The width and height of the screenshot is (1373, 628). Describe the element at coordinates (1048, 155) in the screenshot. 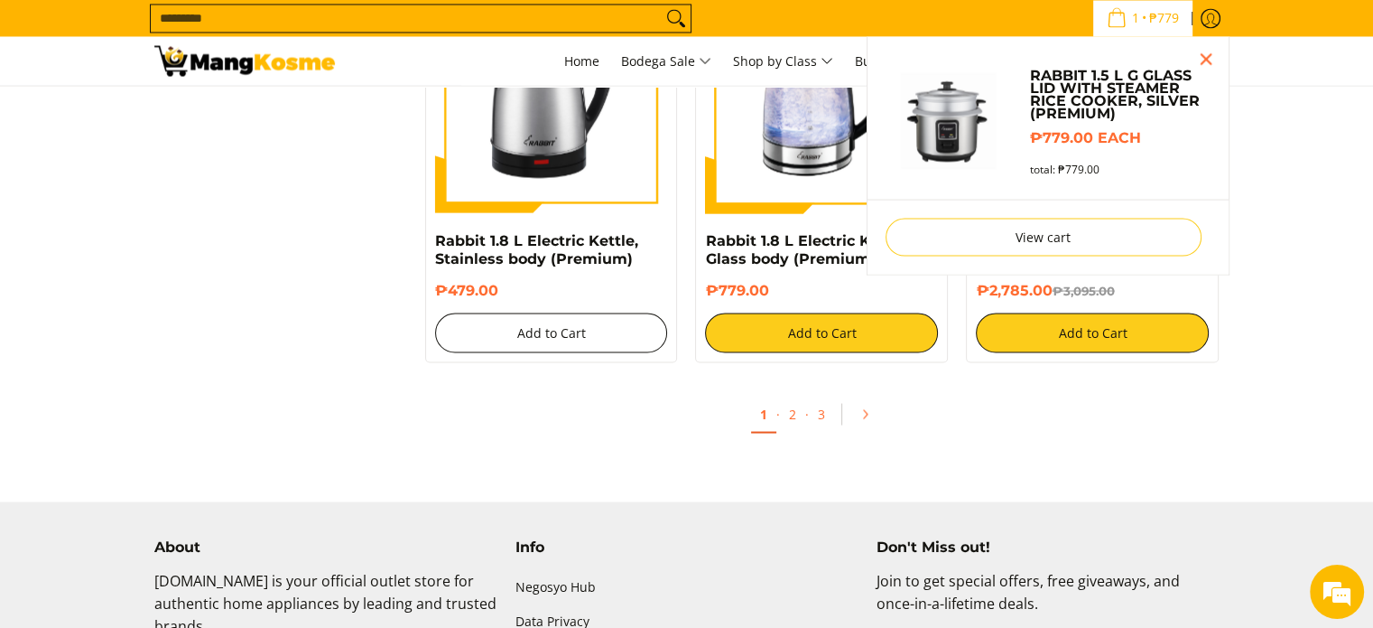

I see `ul: Sub Menu` at that location.